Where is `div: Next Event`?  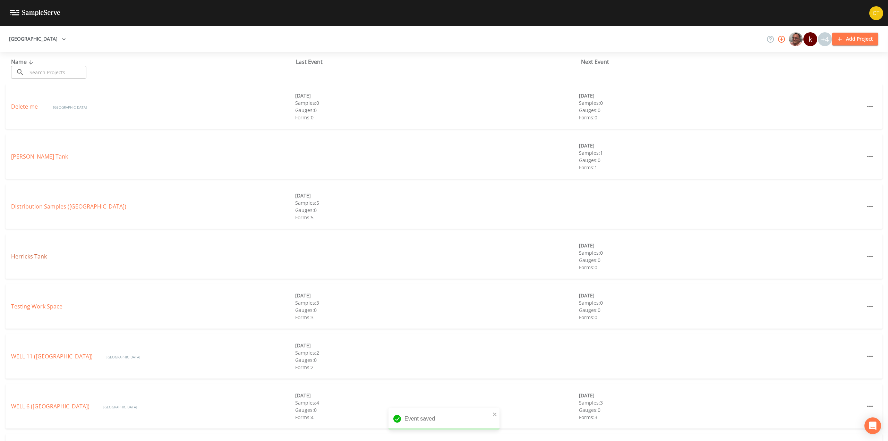
div: Next Event is located at coordinates (724, 62).